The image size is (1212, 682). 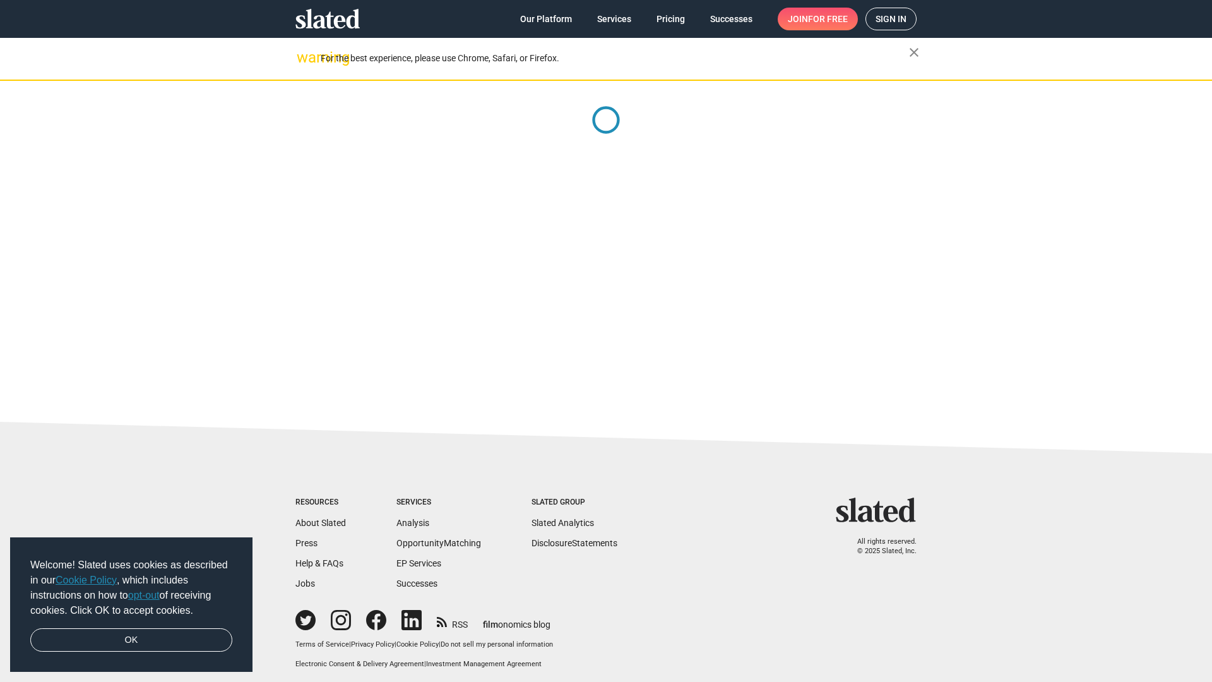 I want to click on a: Slated Analytics, so click(x=562, y=523).